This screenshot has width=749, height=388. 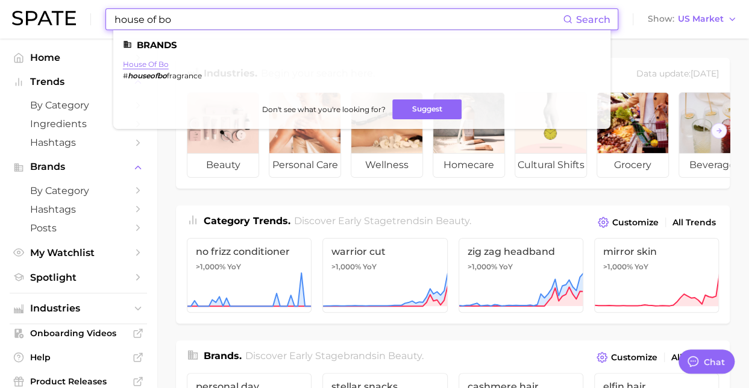 I want to click on img: SPATE, so click(x=44, y=18).